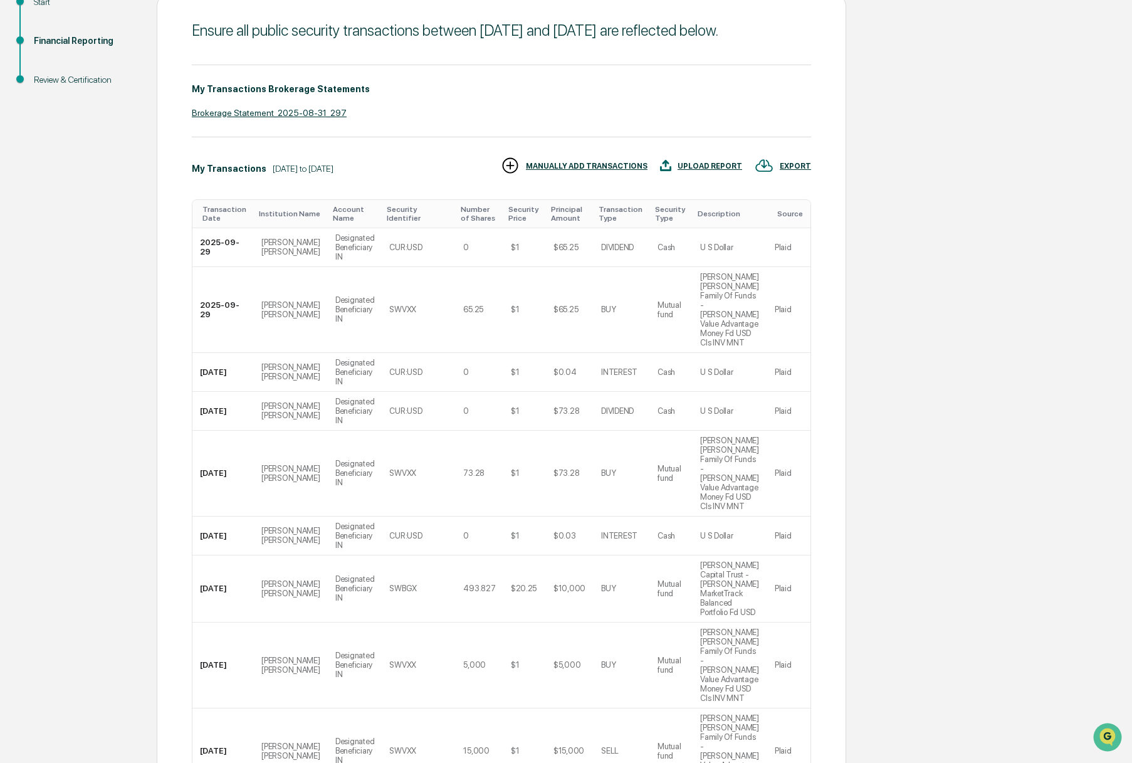 The image size is (1132, 763). I want to click on div: DIVIDEND, so click(617, 247).